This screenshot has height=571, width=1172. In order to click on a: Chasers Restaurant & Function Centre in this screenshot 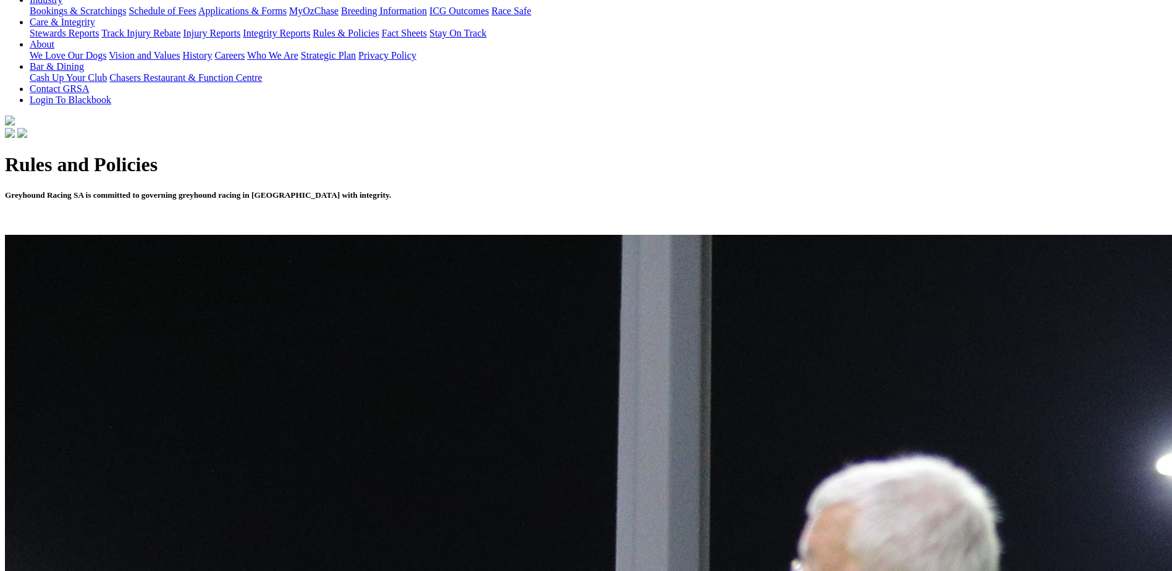, I will do `click(185, 77)`.